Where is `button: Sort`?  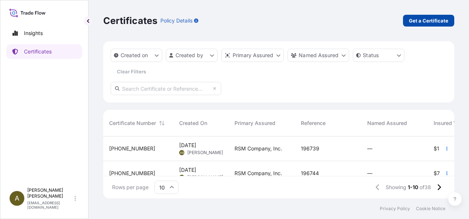 button: Sort is located at coordinates (162, 123).